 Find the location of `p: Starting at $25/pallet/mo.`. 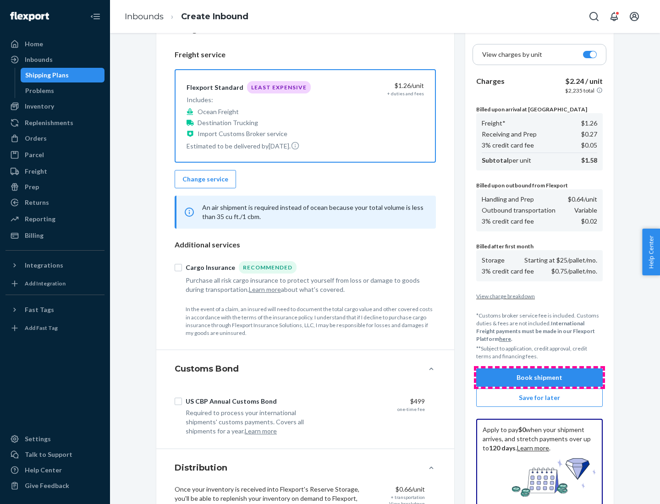

p: Starting at $25/pallet/mo. is located at coordinates (560, 260).